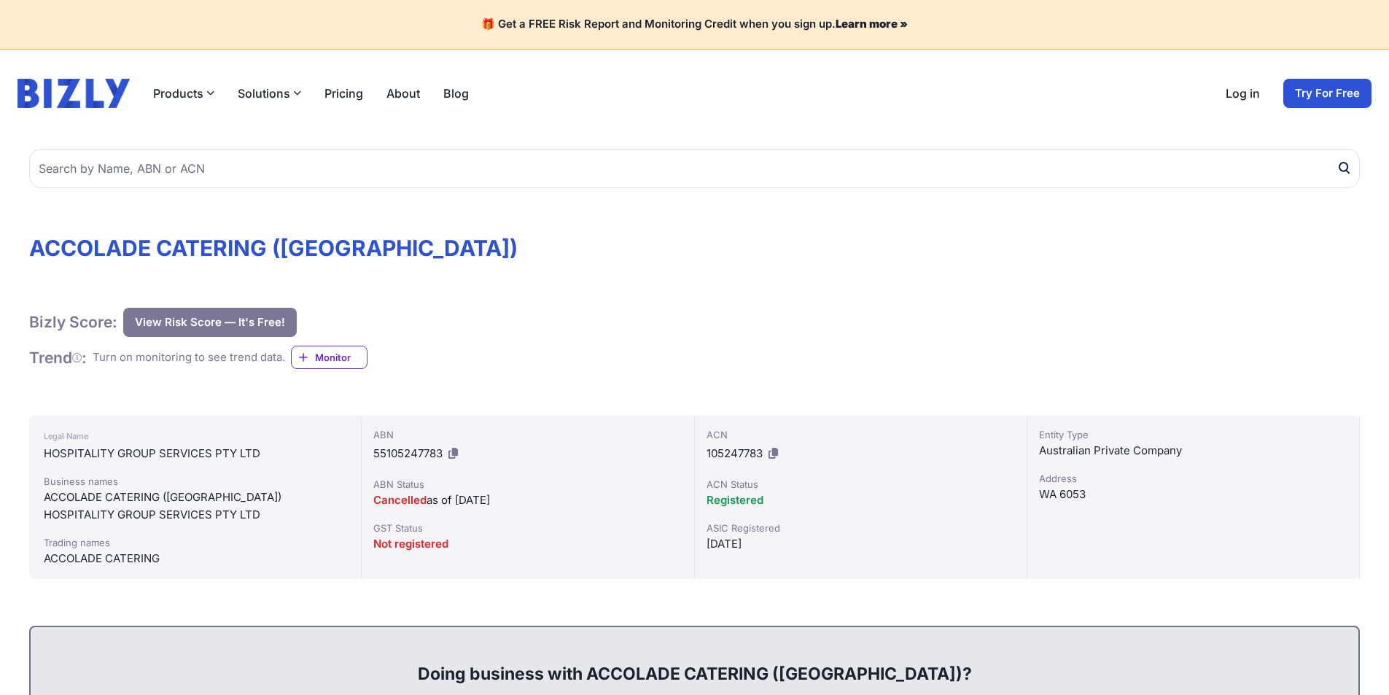  Describe the element at coordinates (1193, 494) in the screenshot. I see `div: WA 6053` at that location.